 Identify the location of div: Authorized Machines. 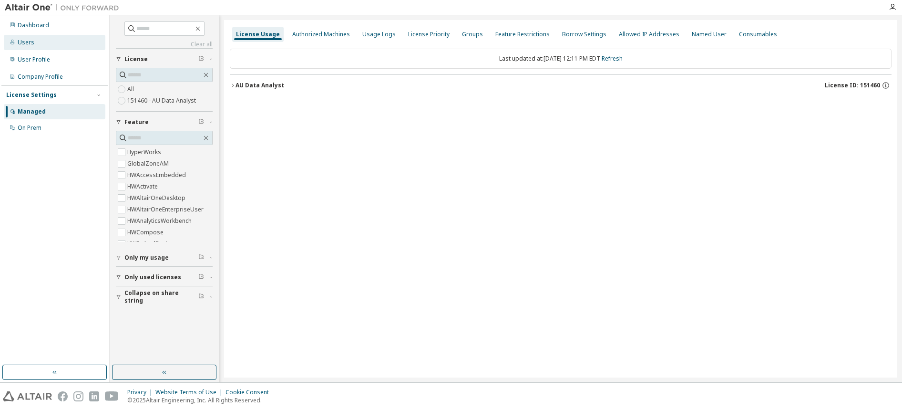
(321, 34).